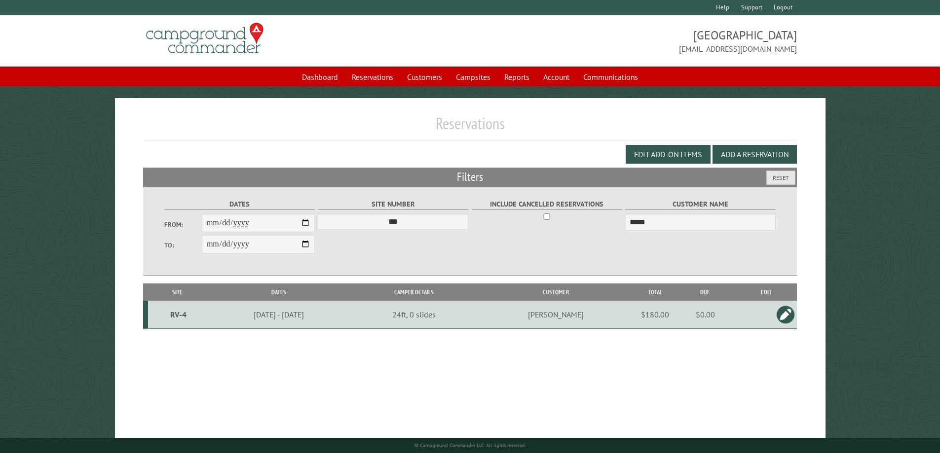 This screenshot has width=940, height=453. What do you see at coordinates (470, 446) in the screenshot?
I see `small: © Campground Commander LLC. All rights reserved.` at bounding box center [470, 446].